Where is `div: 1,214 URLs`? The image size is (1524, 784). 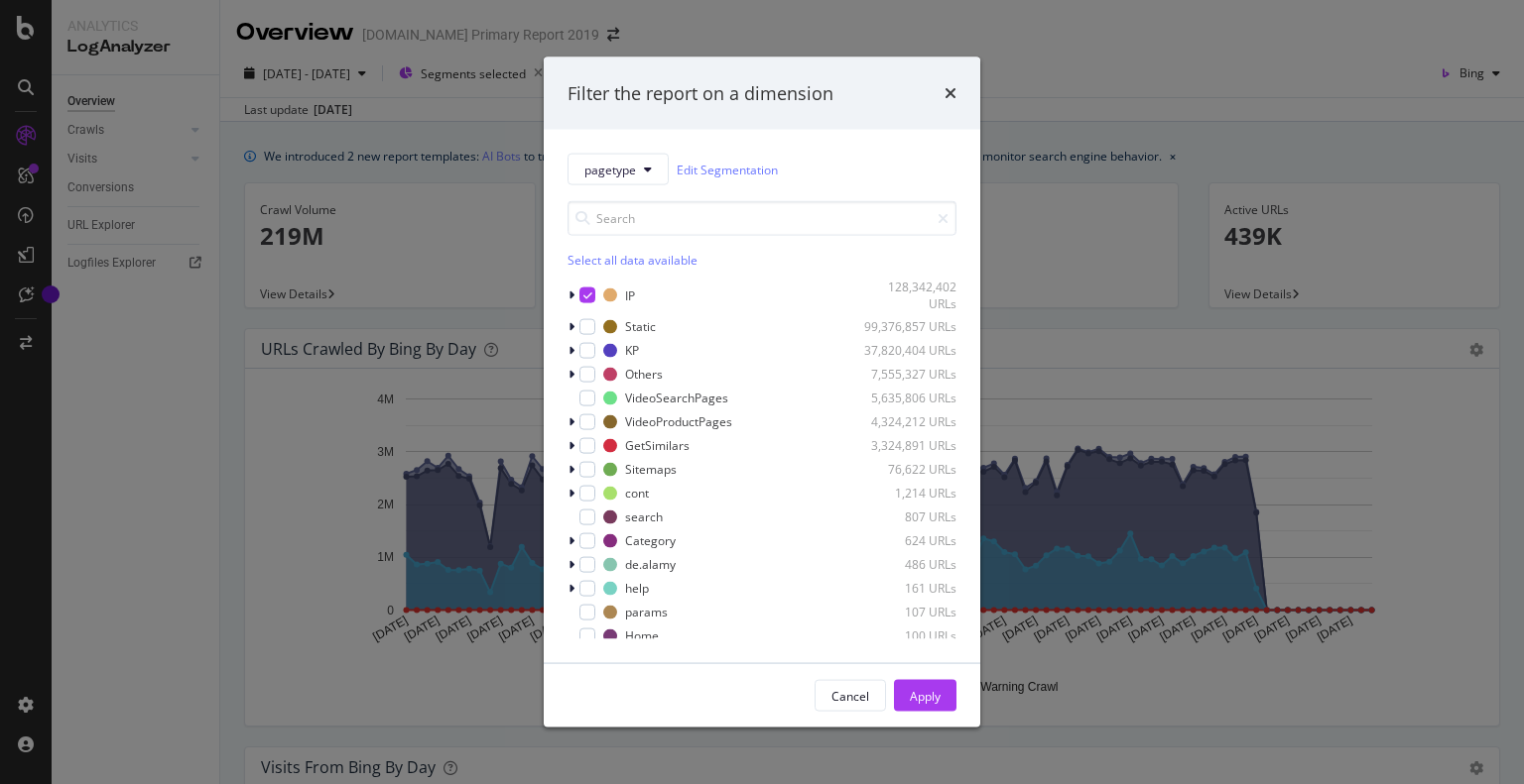 div: 1,214 URLs is located at coordinates (908, 492).